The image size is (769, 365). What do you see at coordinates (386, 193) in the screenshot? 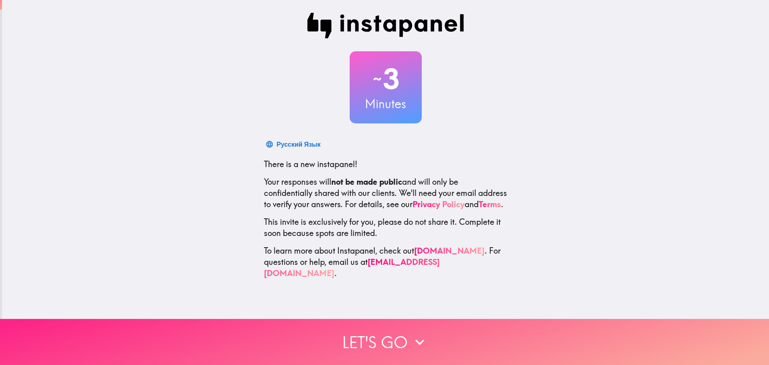
I see `p: Your responses will and will only be confidentially shared with our clients. We'll need your emai...` at bounding box center [386, 193].